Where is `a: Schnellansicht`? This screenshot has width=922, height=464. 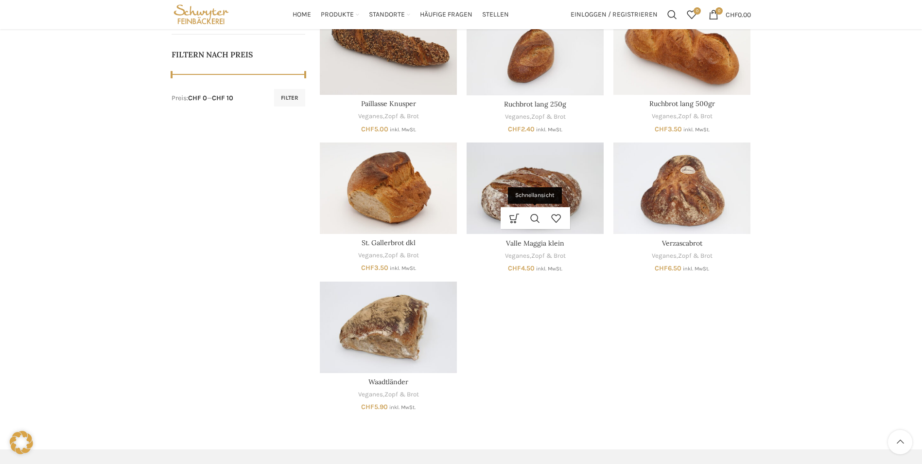 a: Schnellansicht is located at coordinates (535, 218).